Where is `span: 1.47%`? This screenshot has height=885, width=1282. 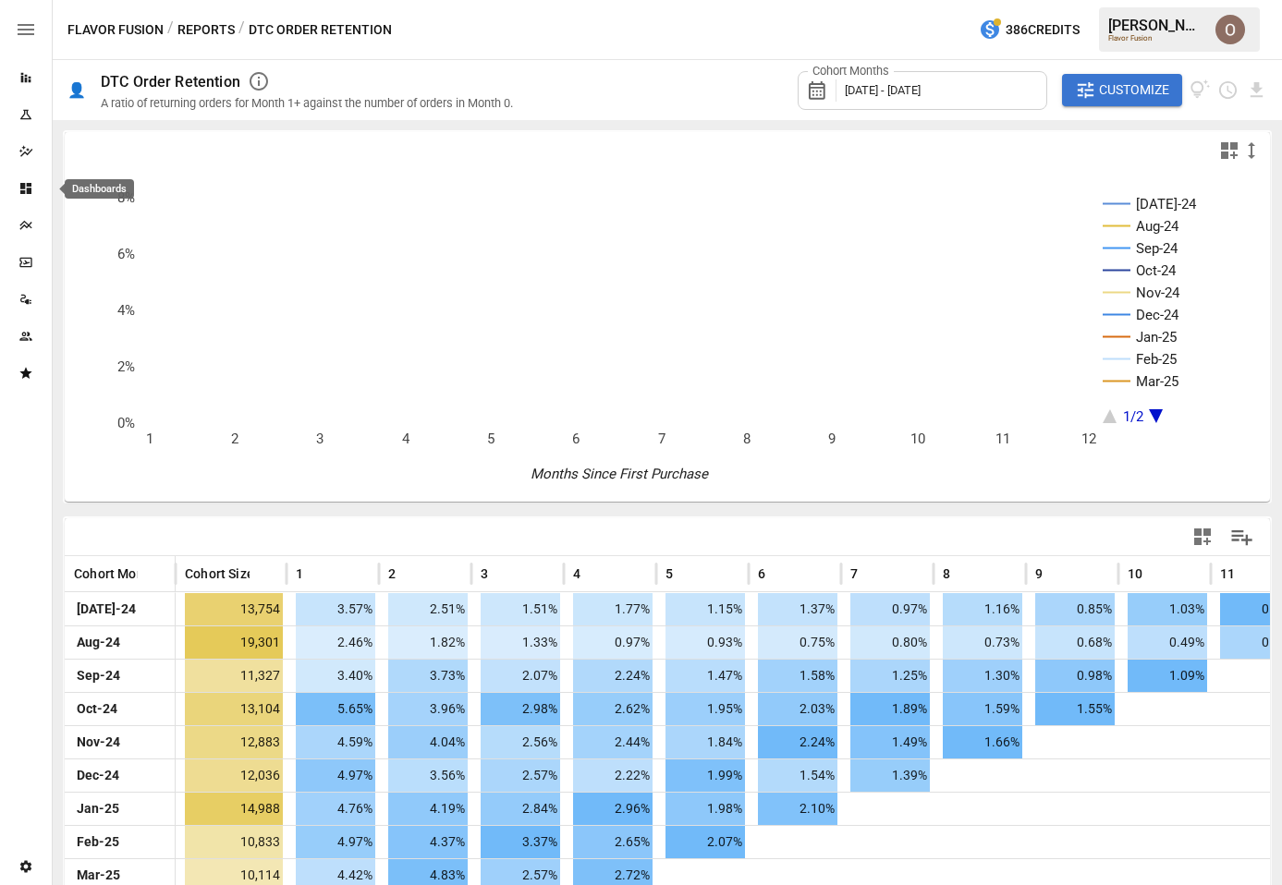 span: 1.47% is located at coordinates (705, 676).